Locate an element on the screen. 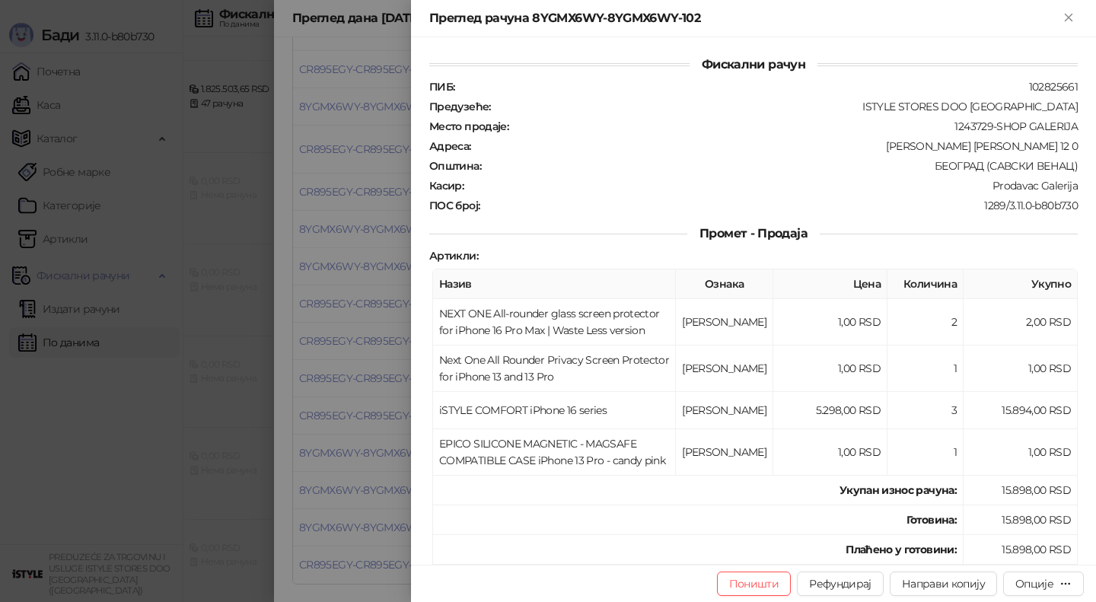 This screenshot has width=1096, height=602. strong: Општина : is located at coordinates (455, 166).